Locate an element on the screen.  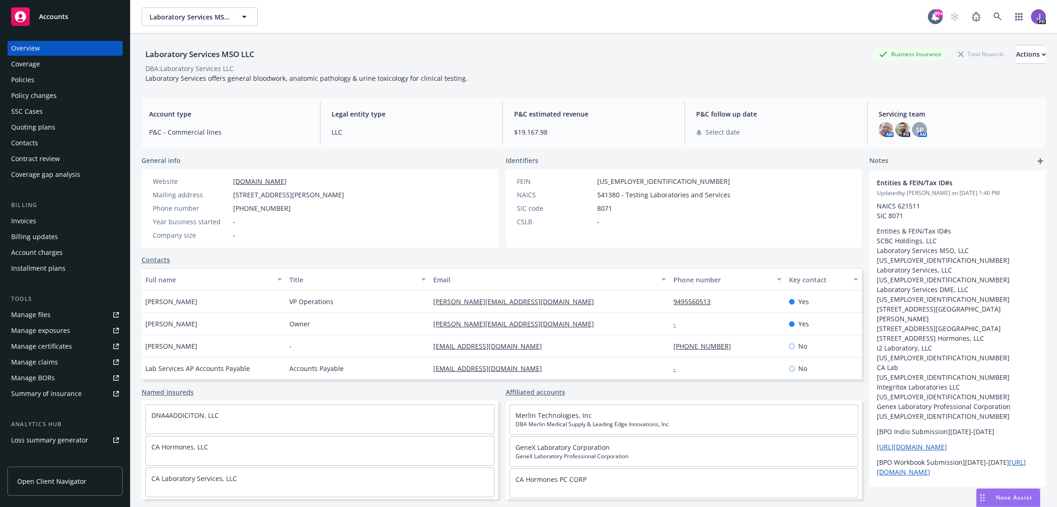
a: Installment plans is located at coordinates (65, 269).